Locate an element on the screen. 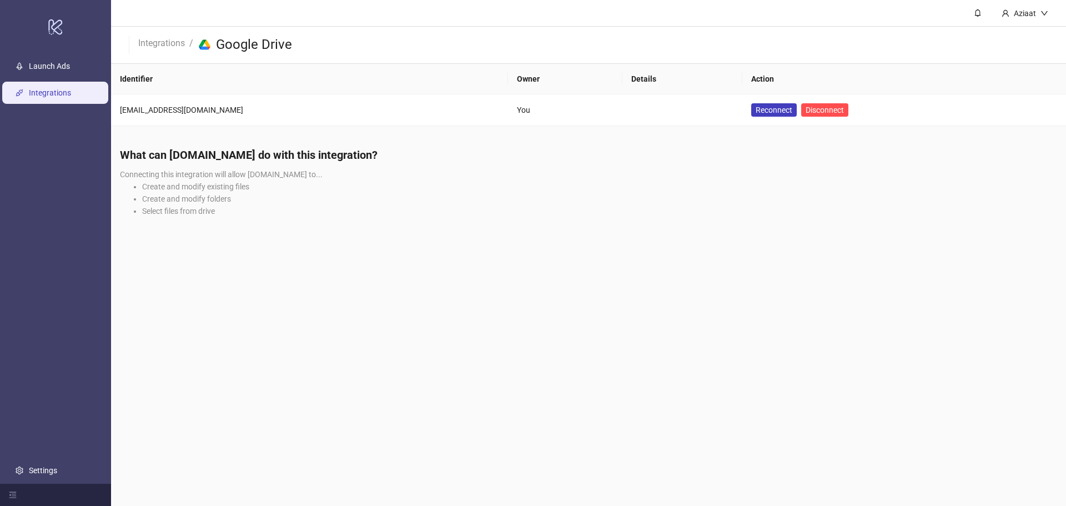 The height and width of the screenshot is (506, 1066). span: Reconnect is located at coordinates (774, 110).